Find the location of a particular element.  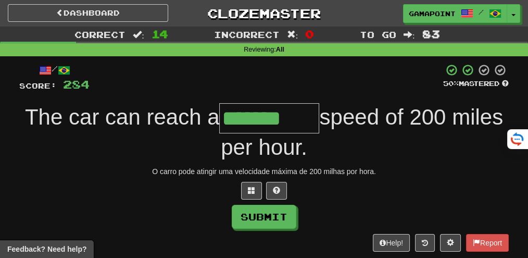

span: The car can reach a is located at coordinates (122, 117).